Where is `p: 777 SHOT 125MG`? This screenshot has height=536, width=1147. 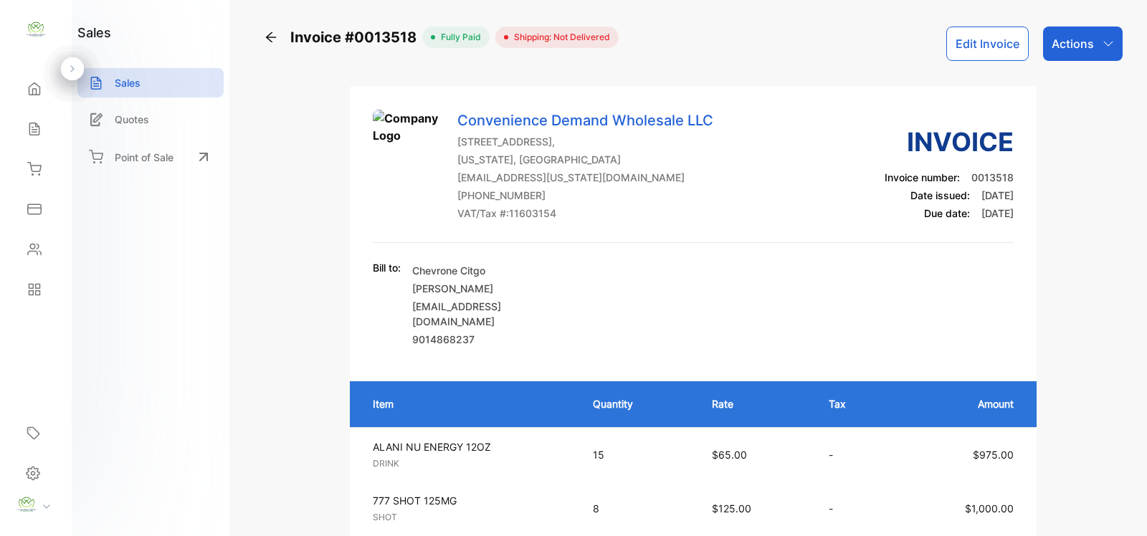
p: 777 SHOT 125MG is located at coordinates (470, 501).